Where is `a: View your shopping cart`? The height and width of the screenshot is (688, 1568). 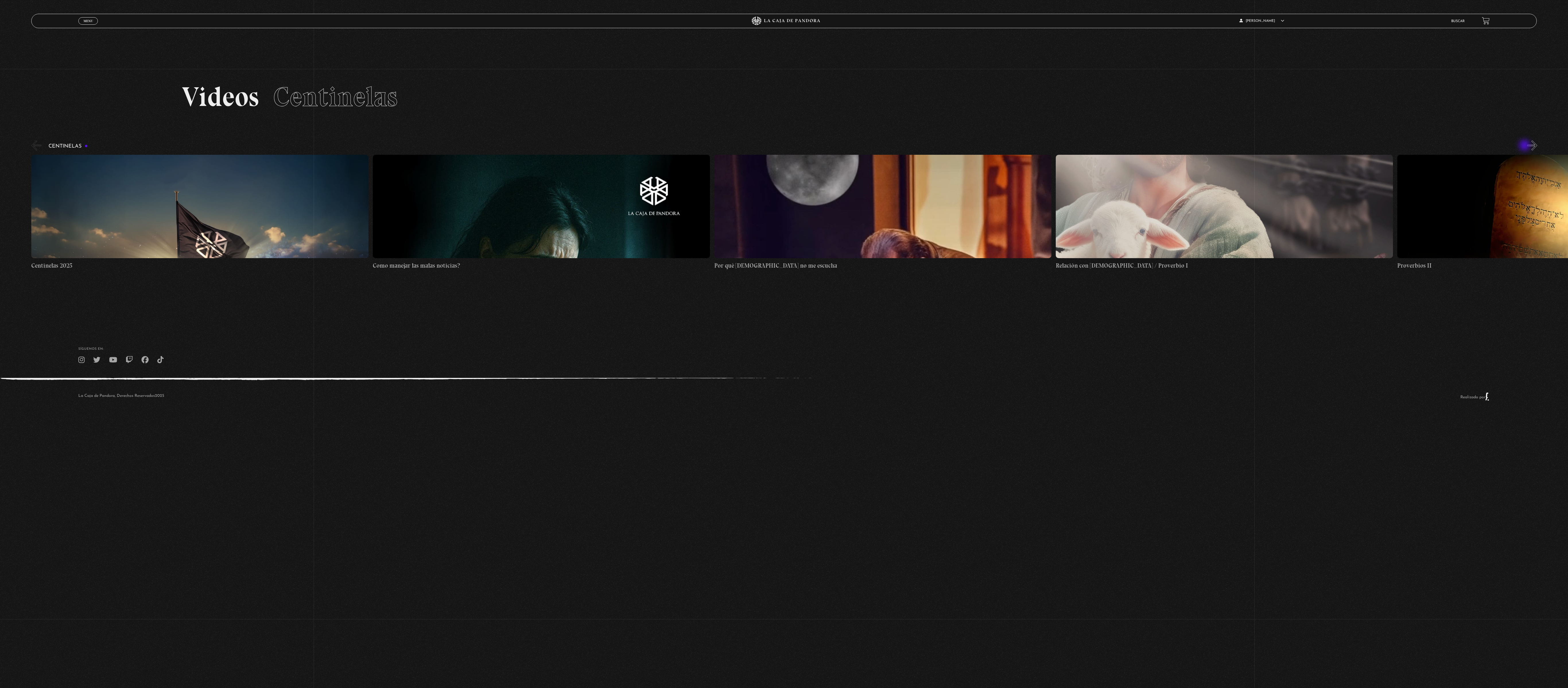
a: View your shopping cart is located at coordinates (1486, 21).